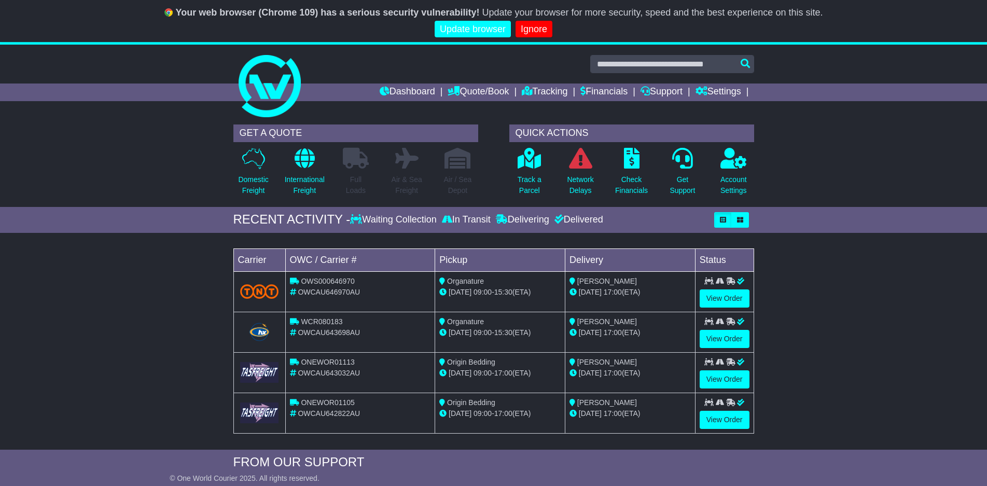  What do you see at coordinates (661, 92) in the screenshot?
I see `a: Support` at bounding box center [661, 92].